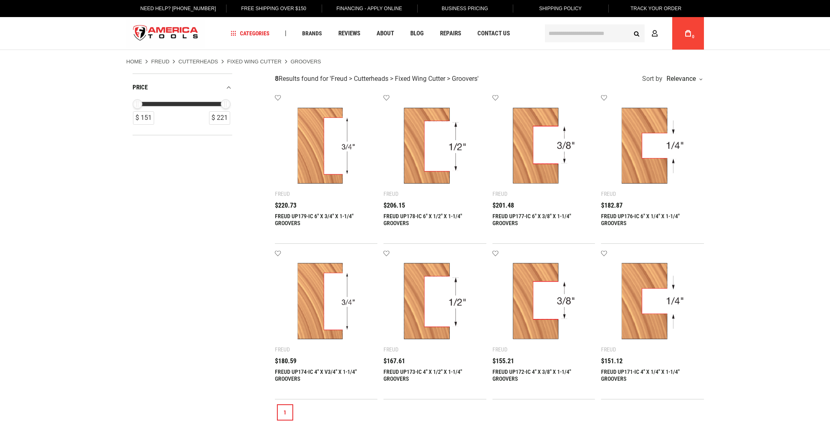 The height and width of the screenshot is (438, 830). I want to click on span: Sort by, so click(652, 79).